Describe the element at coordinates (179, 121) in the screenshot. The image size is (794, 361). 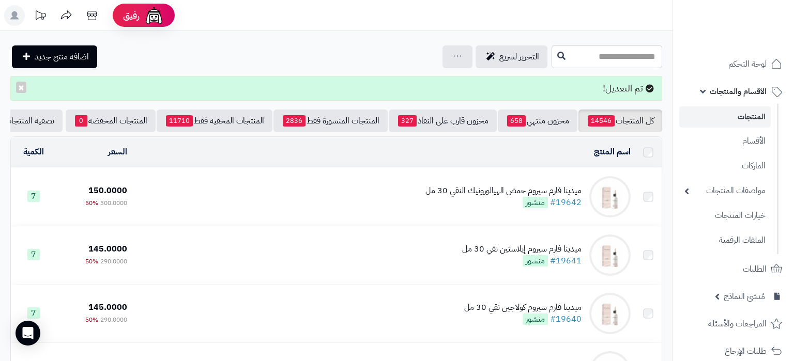
I see `span: 11710` at that location.